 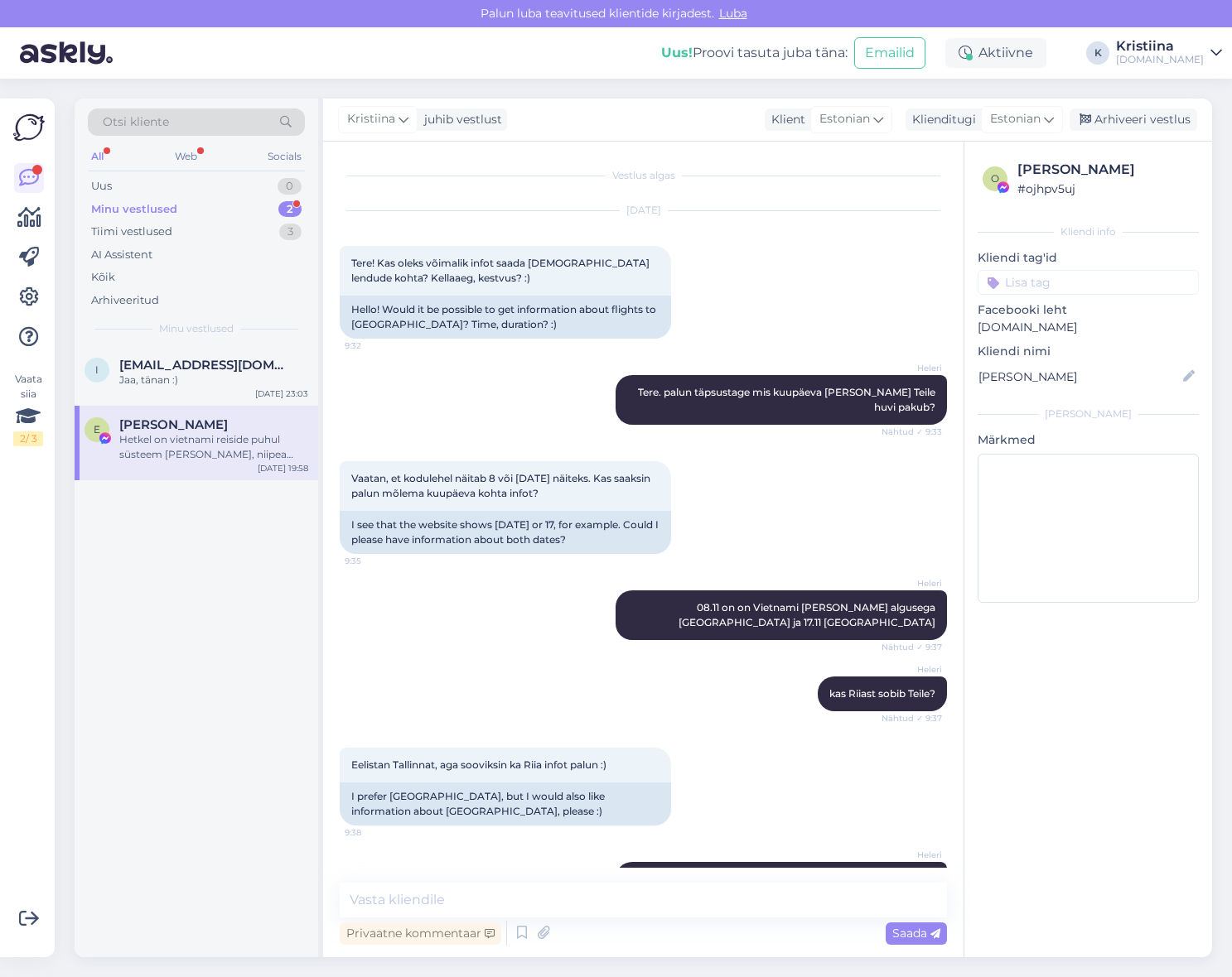 What do you see at coordinates (28, 409) in the screenshot?
I see `div: Vaata siia` at bounding box center [28, 409].